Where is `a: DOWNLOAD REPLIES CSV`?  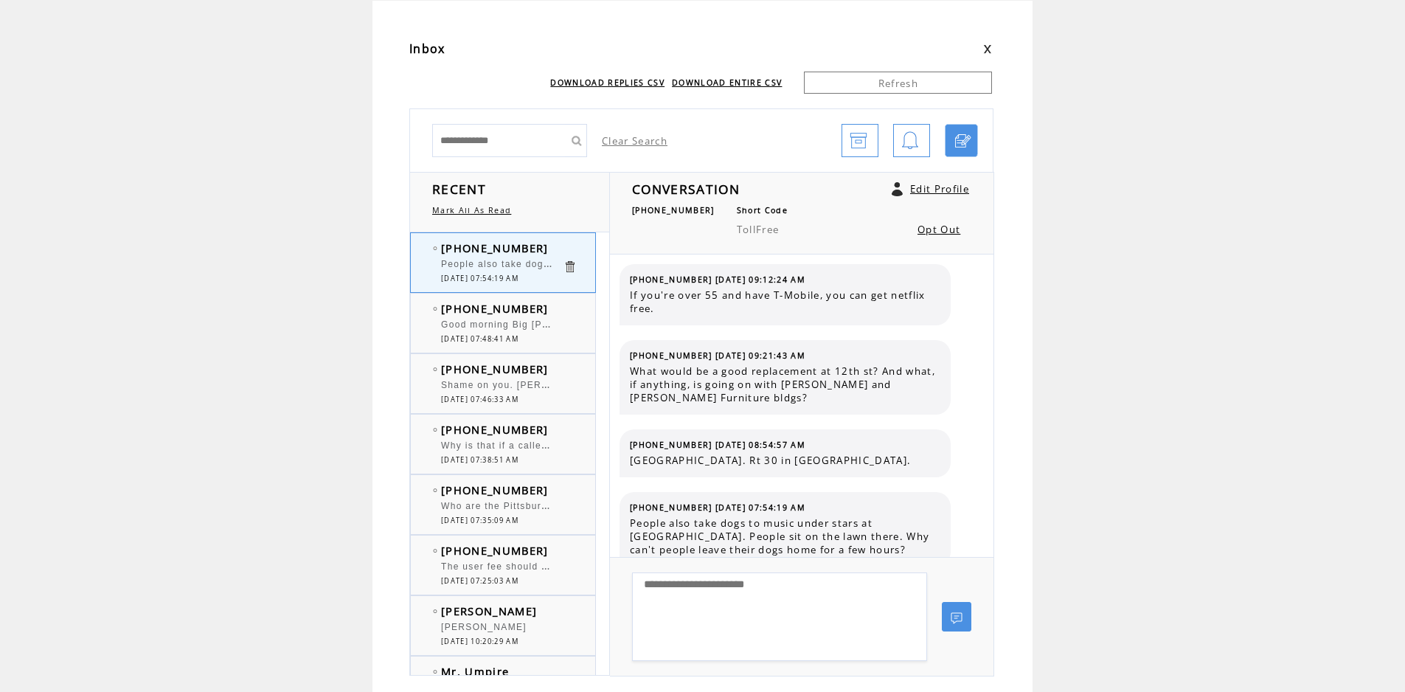 a: DOWNLOAD REPLIES CSV is located at coordinates (607, 83).